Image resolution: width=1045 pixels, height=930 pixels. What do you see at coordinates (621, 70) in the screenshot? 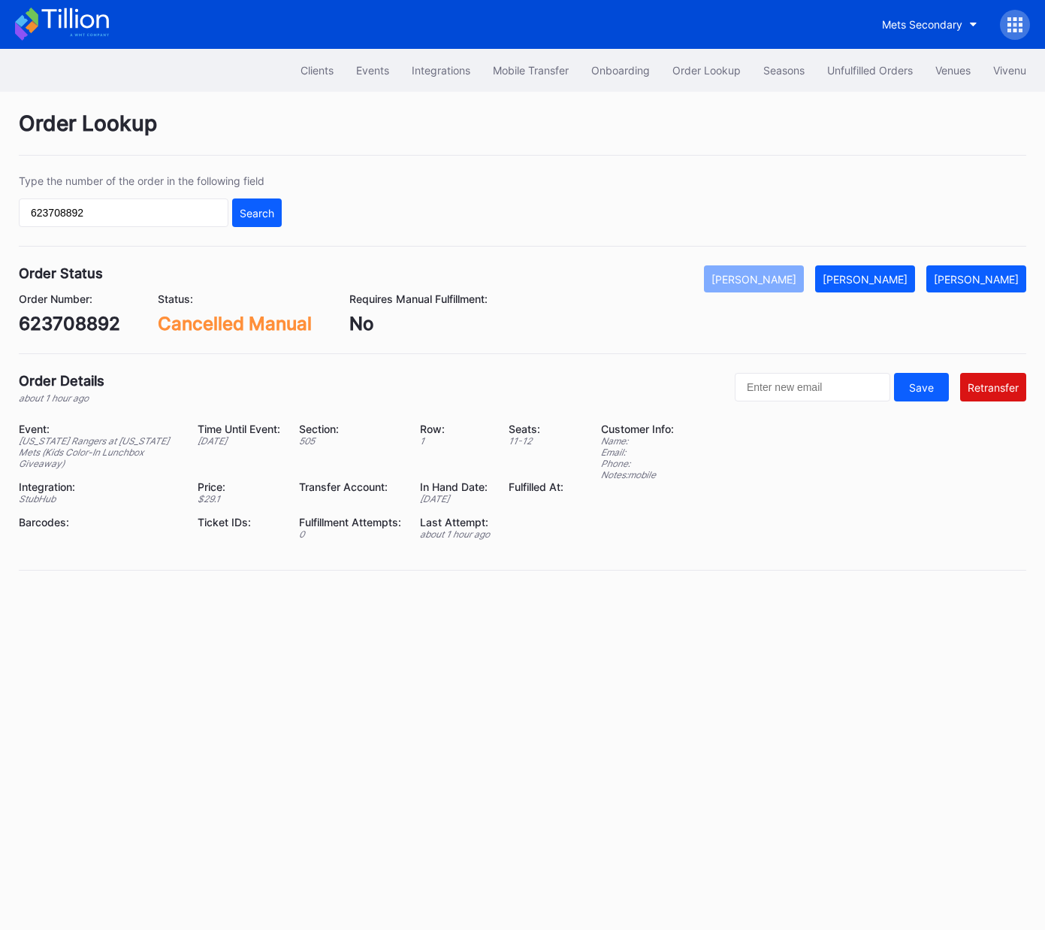
I see `button: Onboarding` at bounding box center [621, 70].